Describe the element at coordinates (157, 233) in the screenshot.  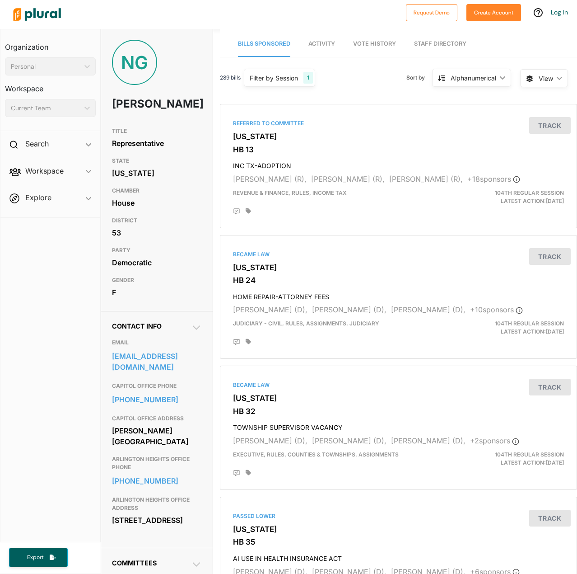
I see `div: 53` at that location.